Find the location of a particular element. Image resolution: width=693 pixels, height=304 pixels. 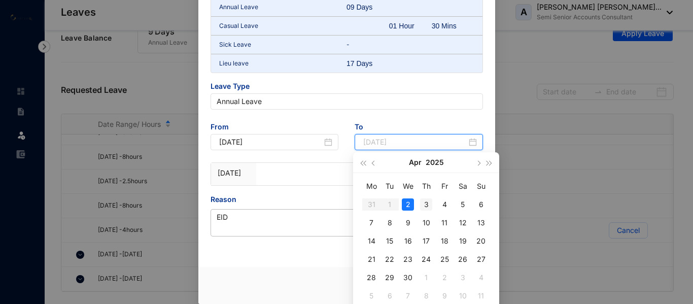

td: 2025-04-30 is located at coordinates (408, 277).